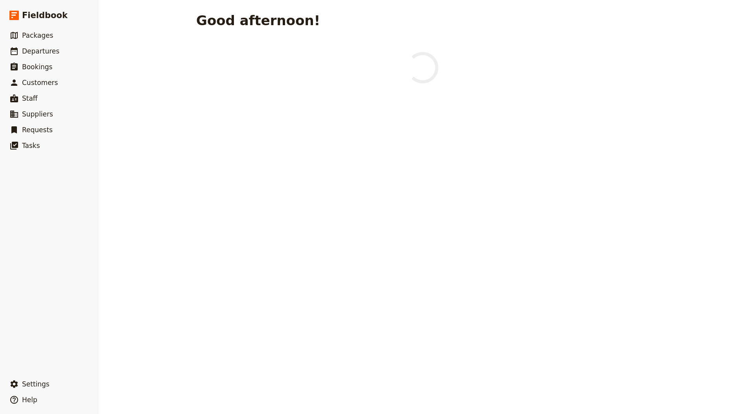  I want to click on span: Customers, so click(40, 83).